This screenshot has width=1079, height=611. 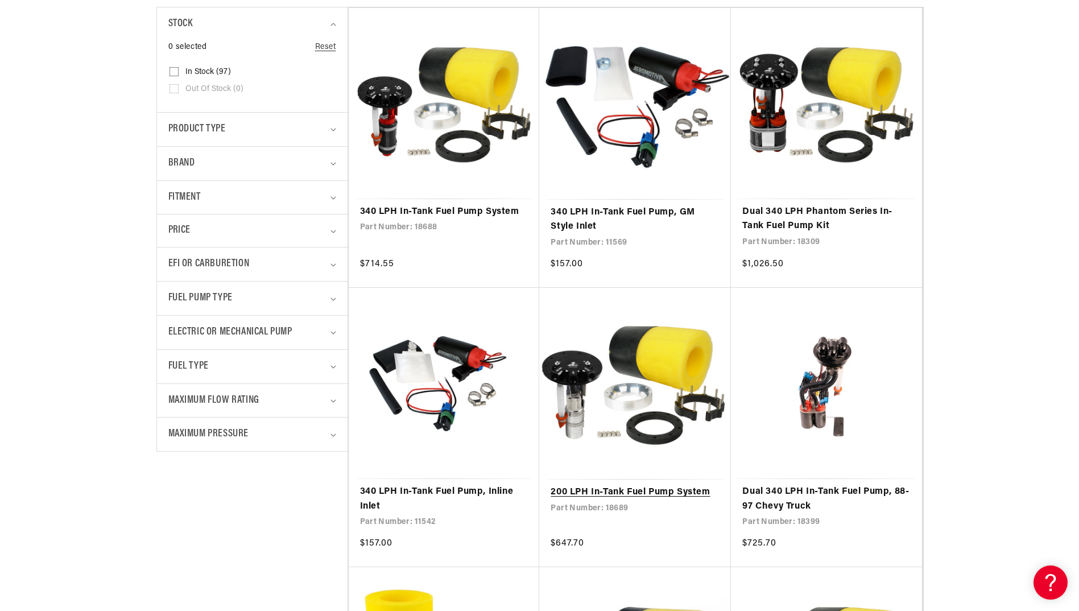 I want to click on summary: Stock (0 selected), so click(x=252, y=24).